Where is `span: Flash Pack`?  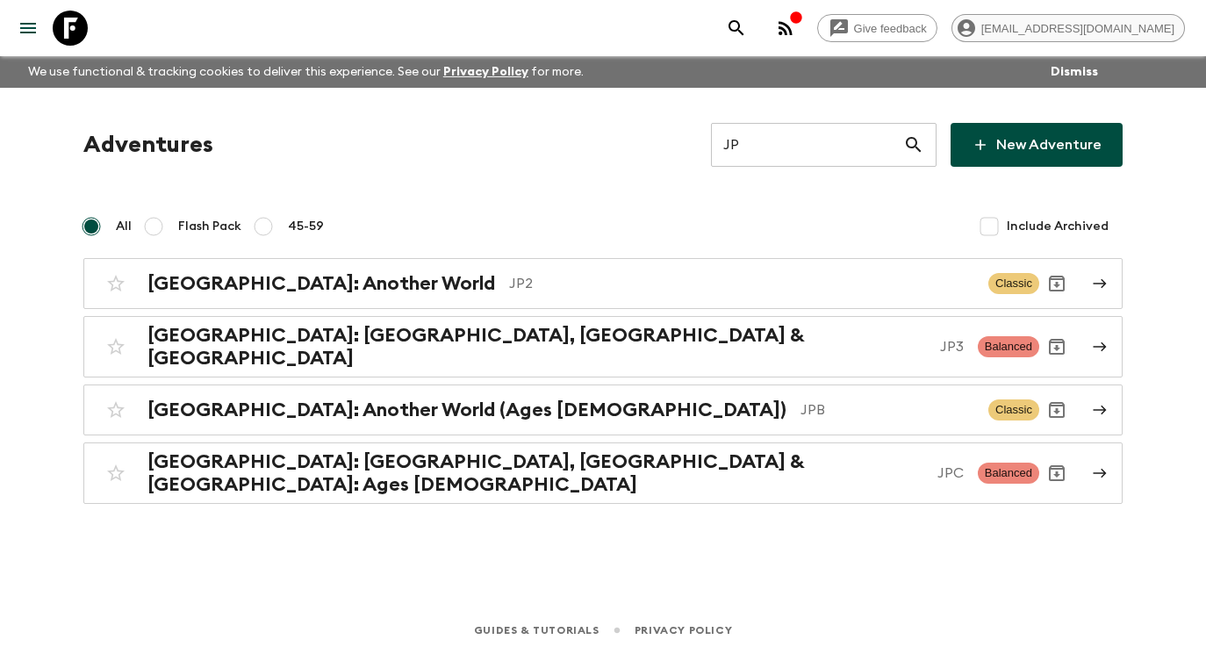
span: Flash Pack is located at coordinates (210, 227).